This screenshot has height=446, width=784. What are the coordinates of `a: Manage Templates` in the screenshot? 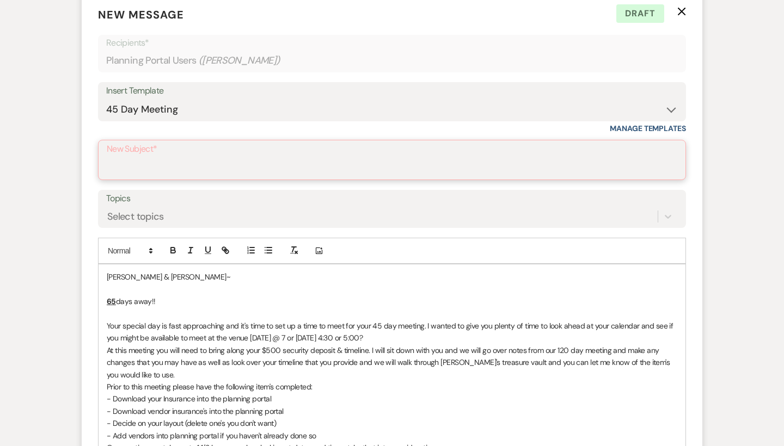 It's located at (648, 128).